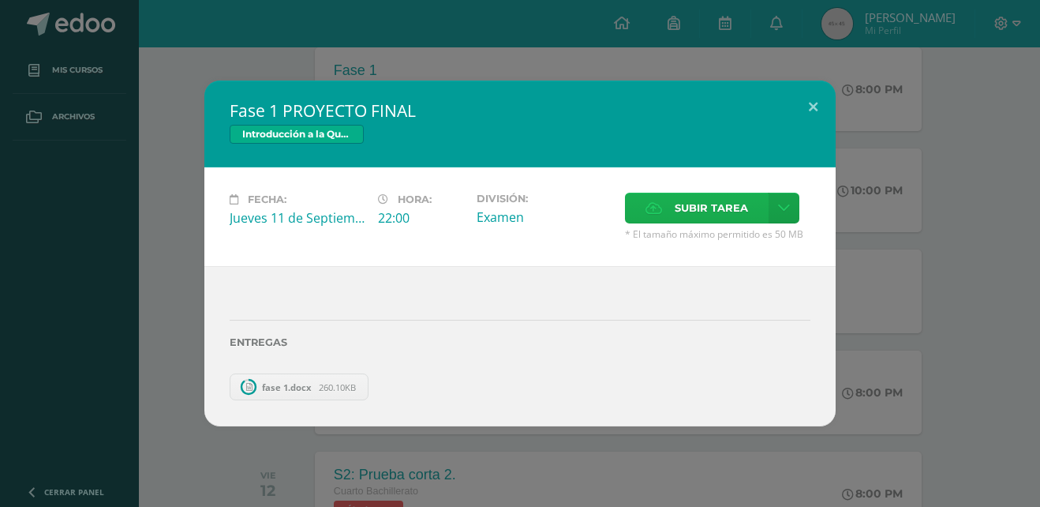 This screenshot has height=507, width=1040. Describe the element at coordinates (414, 199) in the screenshot. I see `span: Hora:` at that location.